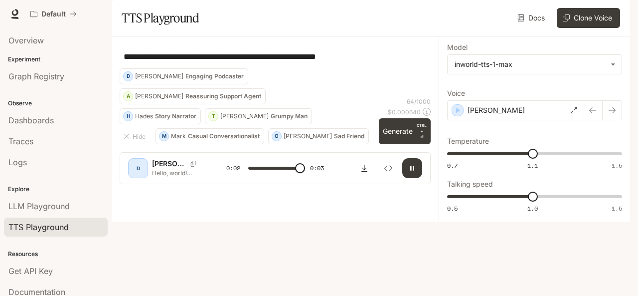 This screenshot has height=296, width=638. I want to click on div: H, so click(128, 116).